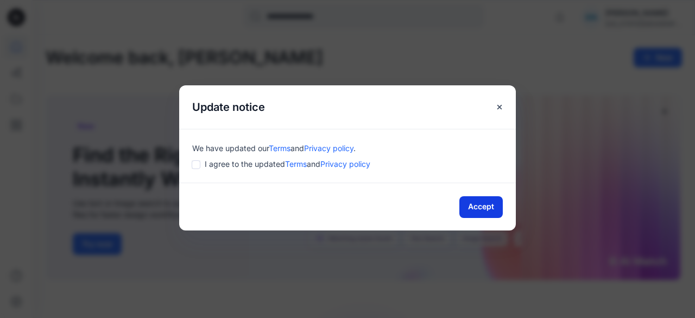 This screenshot has height=318, width=695. Describe the element at coordinates (348, 148) in the screenshot. I see `div: We have updated our .` at that location.